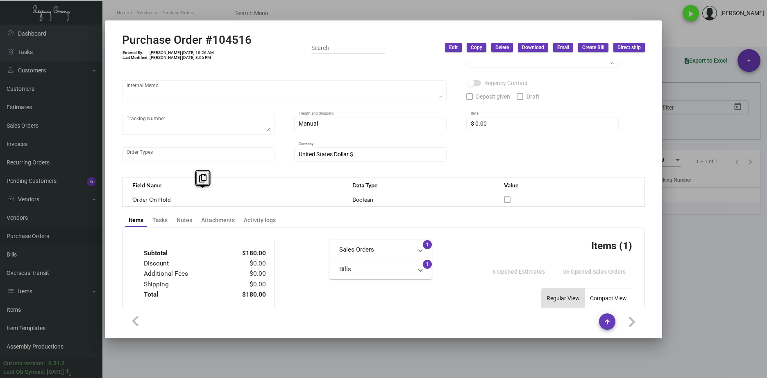 The width and height of the screenshot is (767, 378). What do you see at coordinates (183, 285) in the screenshot?
I see `td: Shipping` at bounding box center [183, 285].